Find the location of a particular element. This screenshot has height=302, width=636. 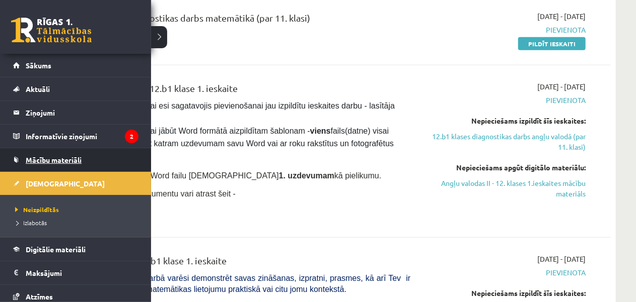

a: Izlabotās is located at coordinates (76, 223).